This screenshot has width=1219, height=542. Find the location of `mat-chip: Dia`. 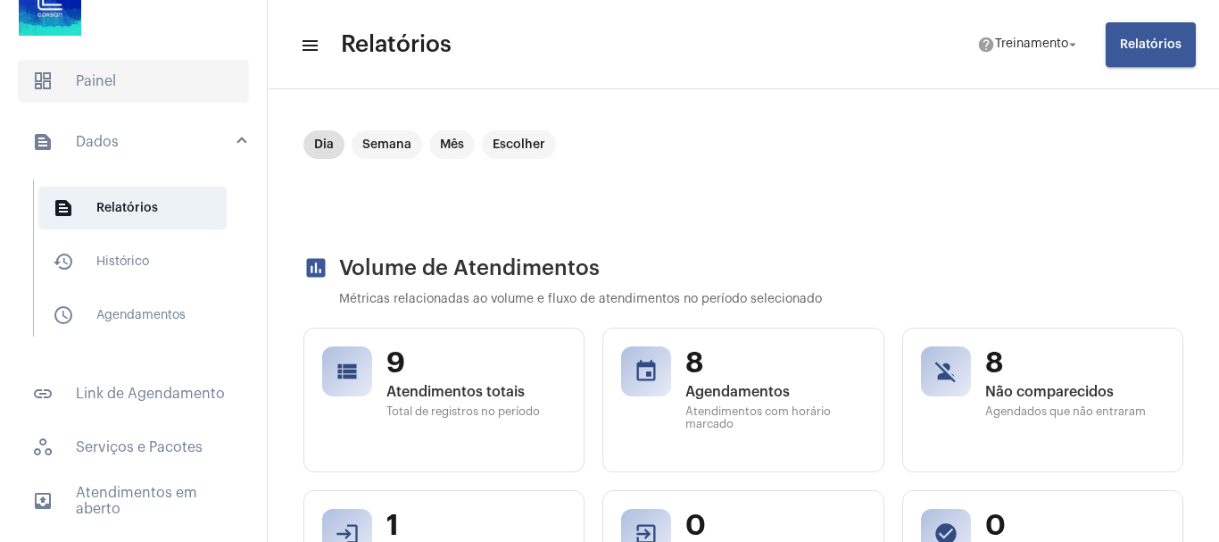

mat-chip: Dia is located at coordinates (324, 145).